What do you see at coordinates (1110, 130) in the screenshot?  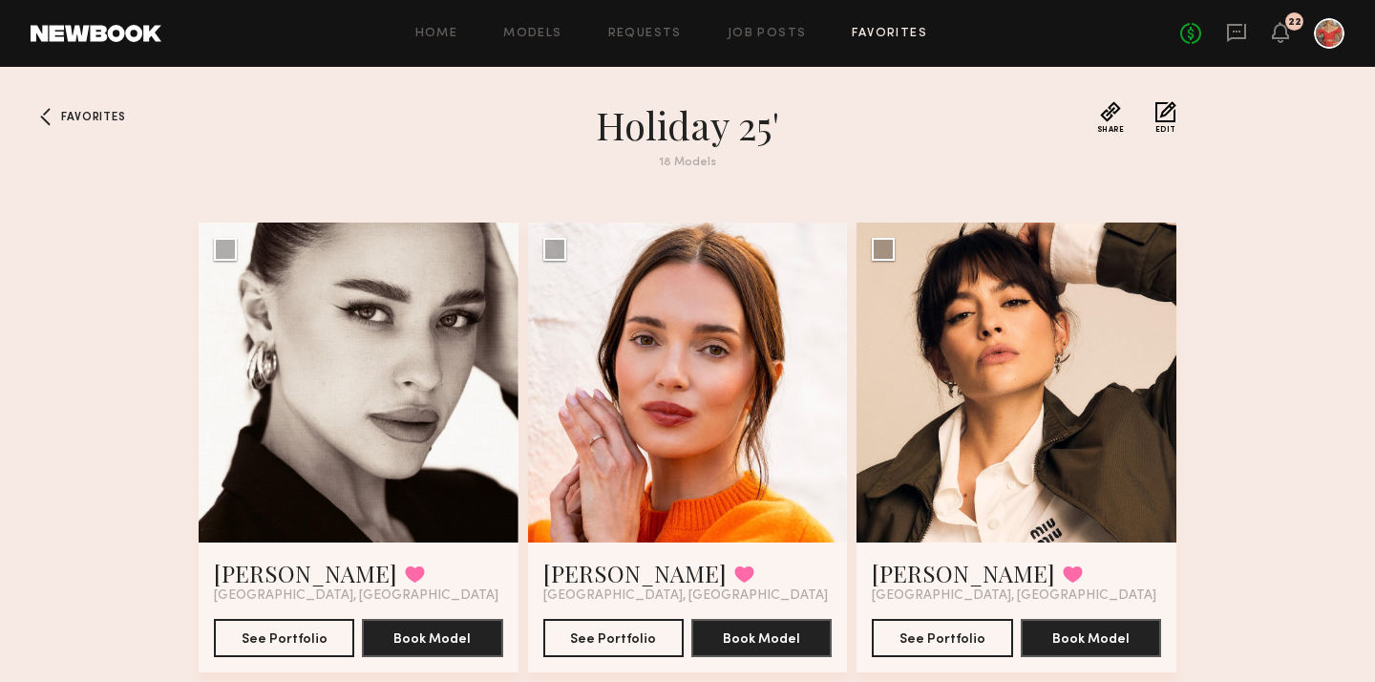 I see `span: Share` at bounding box center [1110, 130].